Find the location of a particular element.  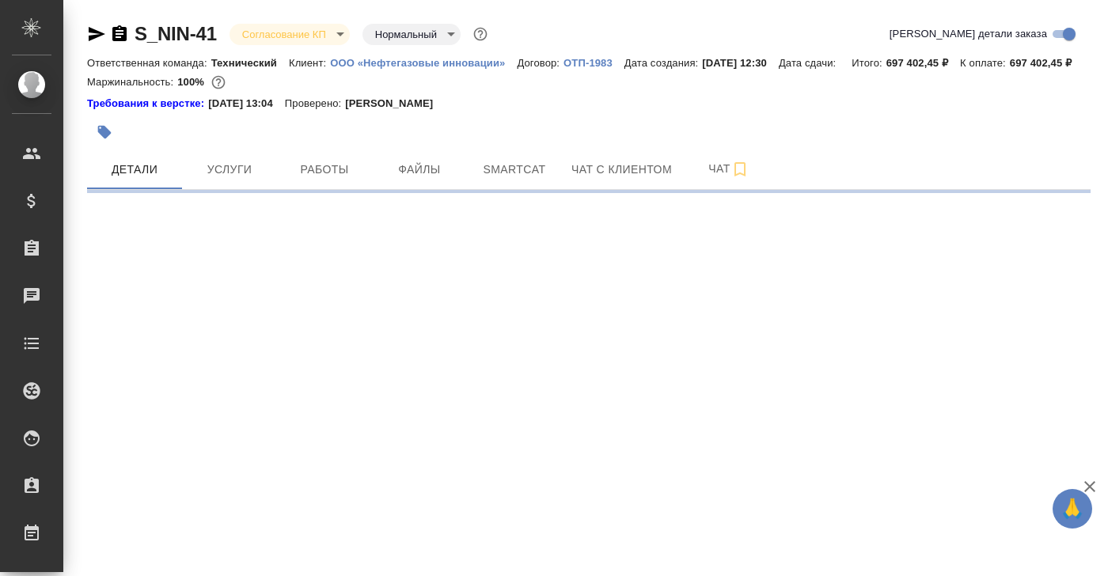

button: Скопировать ссылку is located at coordinates (119, 34).